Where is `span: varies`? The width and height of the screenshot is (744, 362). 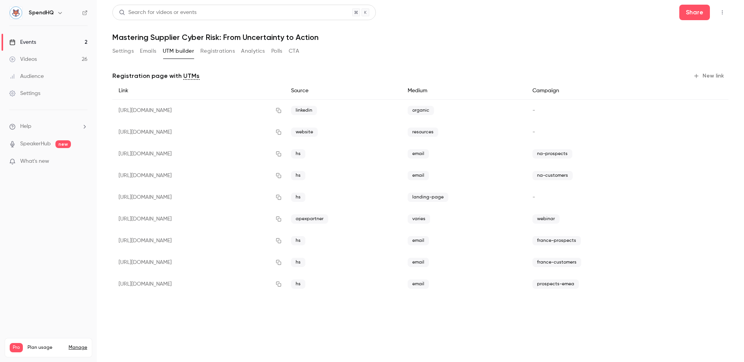
span: varies is located at coordinates (419, 219).